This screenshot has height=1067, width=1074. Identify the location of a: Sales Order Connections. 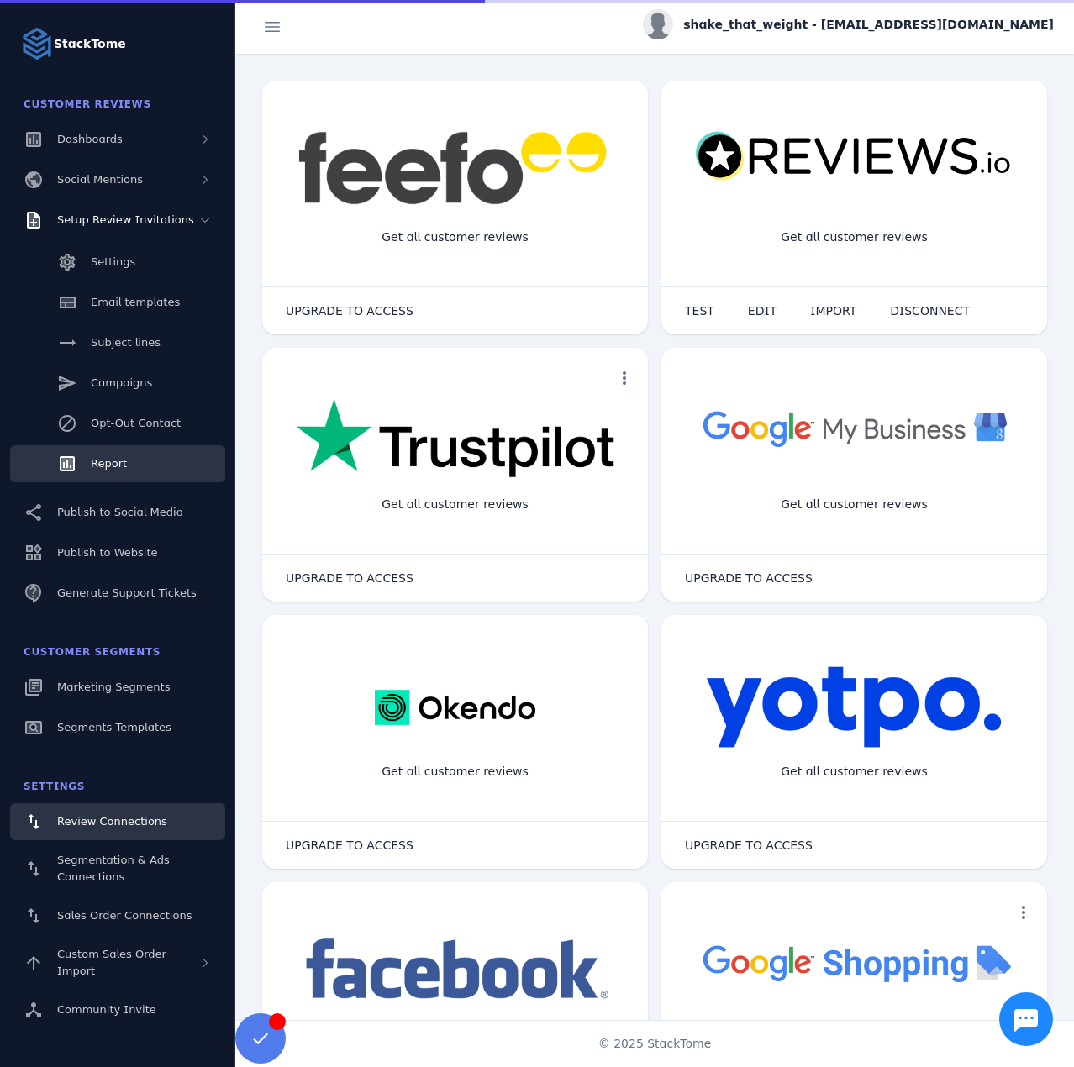
(118, 916).